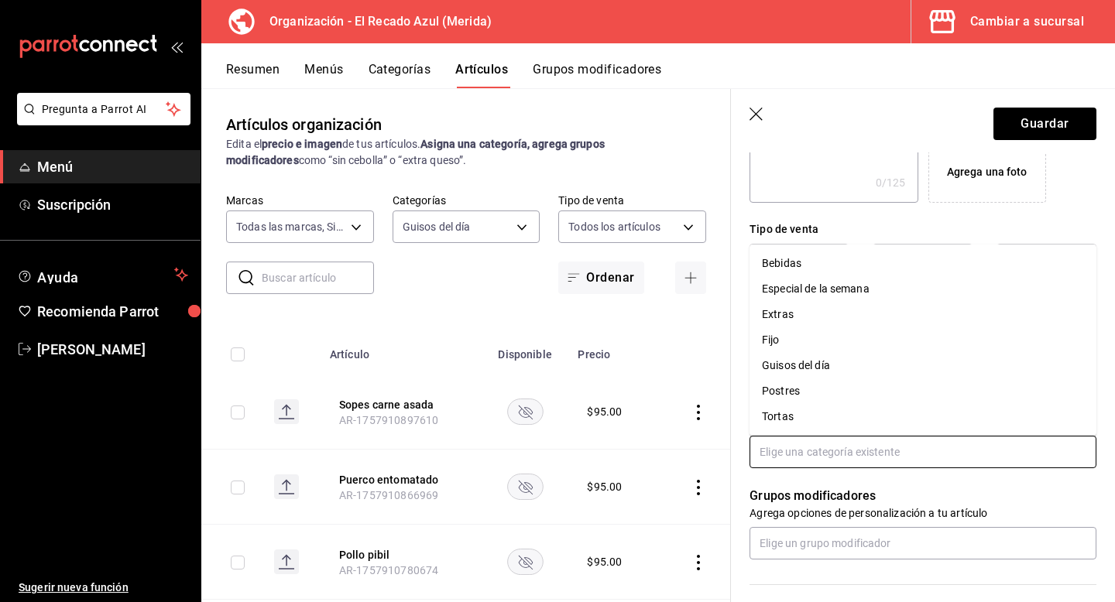 The height and width of the screenshot is (602, 1115). I want to click on span: AR-1757910780674, so click(389, 570).